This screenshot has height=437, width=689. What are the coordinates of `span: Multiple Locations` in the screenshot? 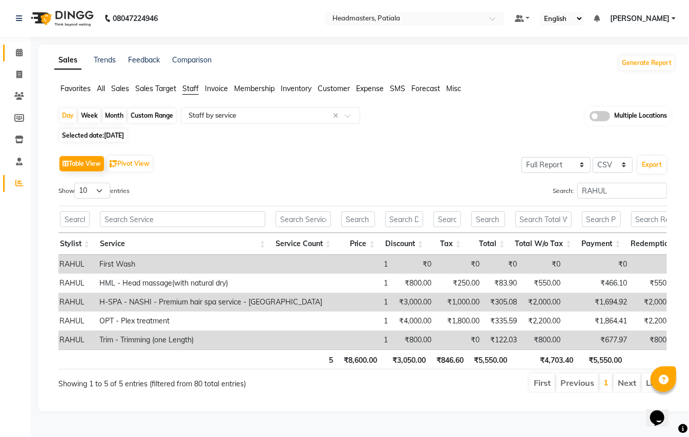 It's located at (640, 116).